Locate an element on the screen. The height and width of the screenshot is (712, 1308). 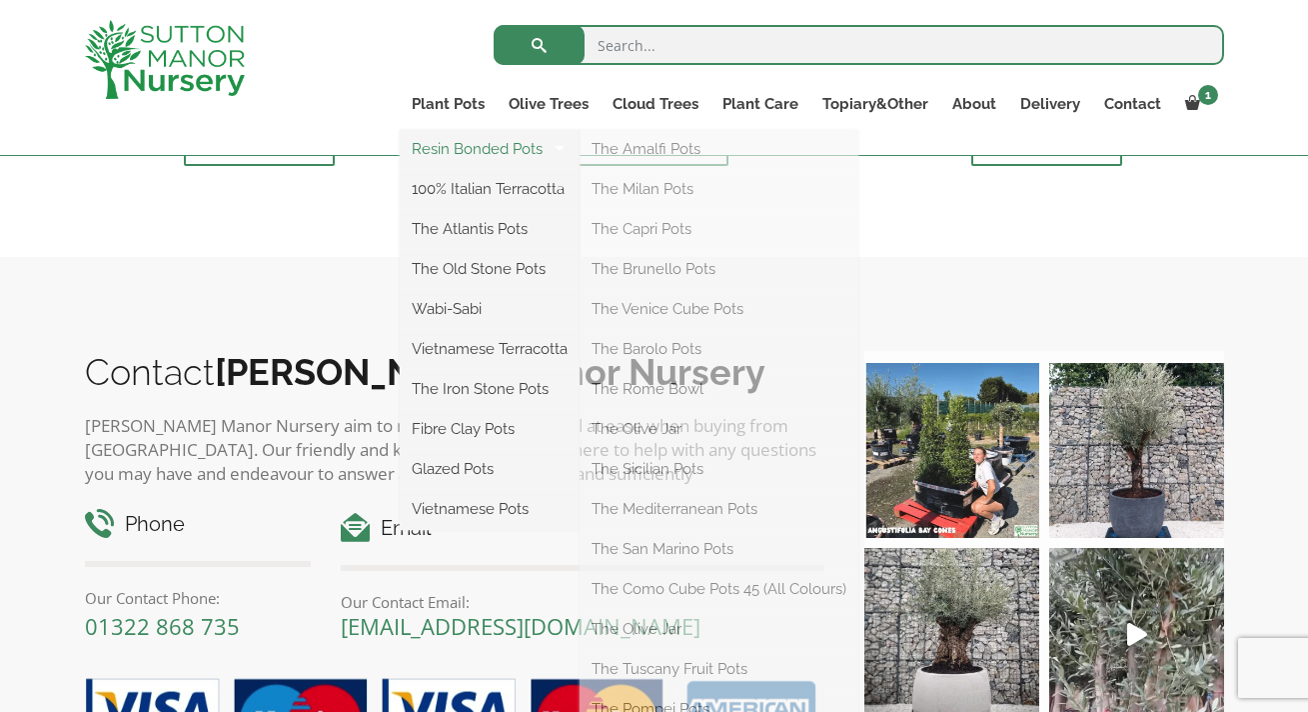
a: Fibre Clay Pots is located at coordinates (490, 429).